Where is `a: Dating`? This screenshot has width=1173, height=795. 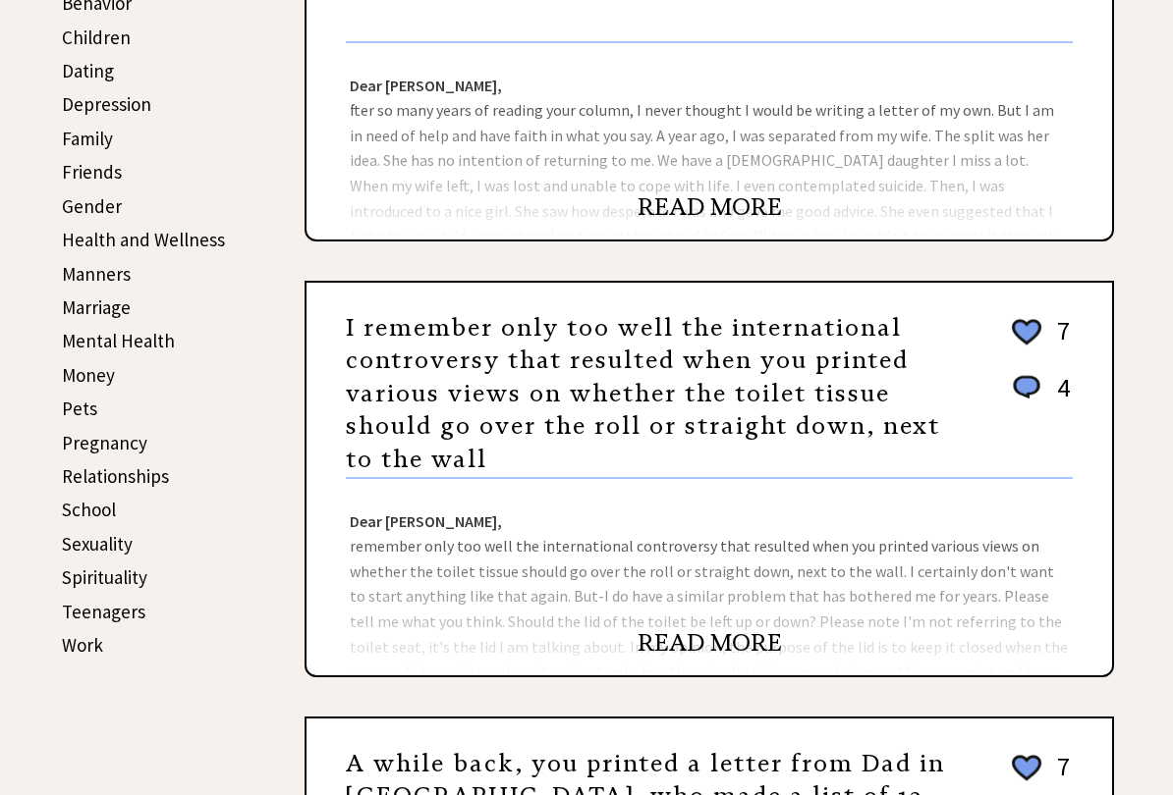 a: Dating is located at coordinates (87, 72).